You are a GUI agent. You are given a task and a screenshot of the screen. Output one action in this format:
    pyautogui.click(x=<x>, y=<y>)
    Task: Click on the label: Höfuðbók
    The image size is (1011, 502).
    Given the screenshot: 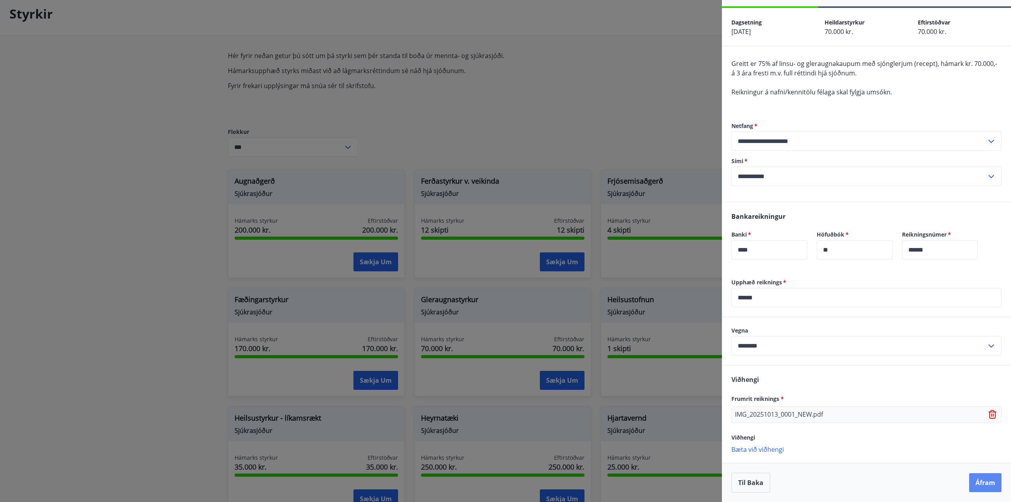 What is the action you would take?
    pyautogui.click(x=855, y=235)
    